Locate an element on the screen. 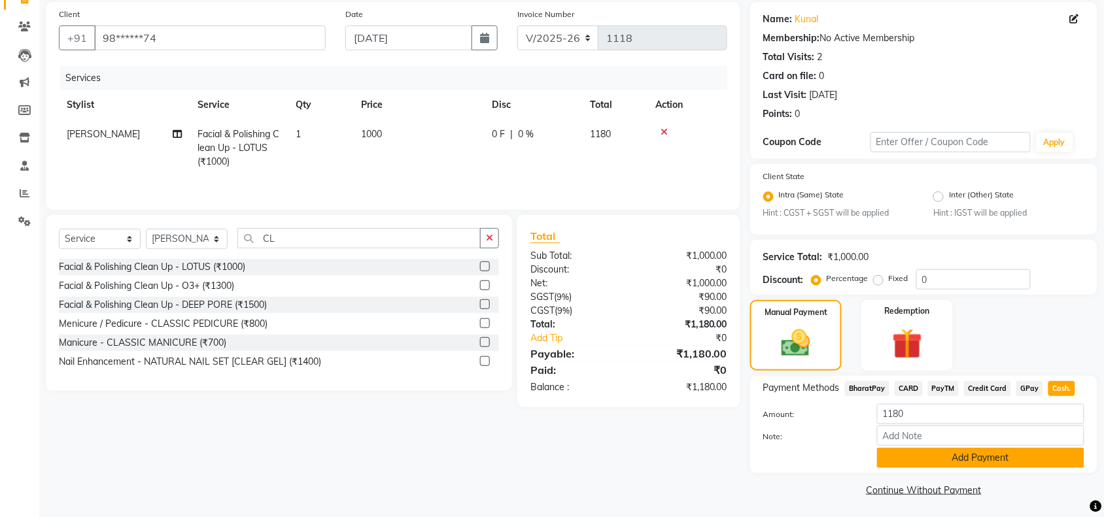 Image resolution: width=1104 pixels, height=517 pixels. span: CARD is located at coordinates (909, 389).